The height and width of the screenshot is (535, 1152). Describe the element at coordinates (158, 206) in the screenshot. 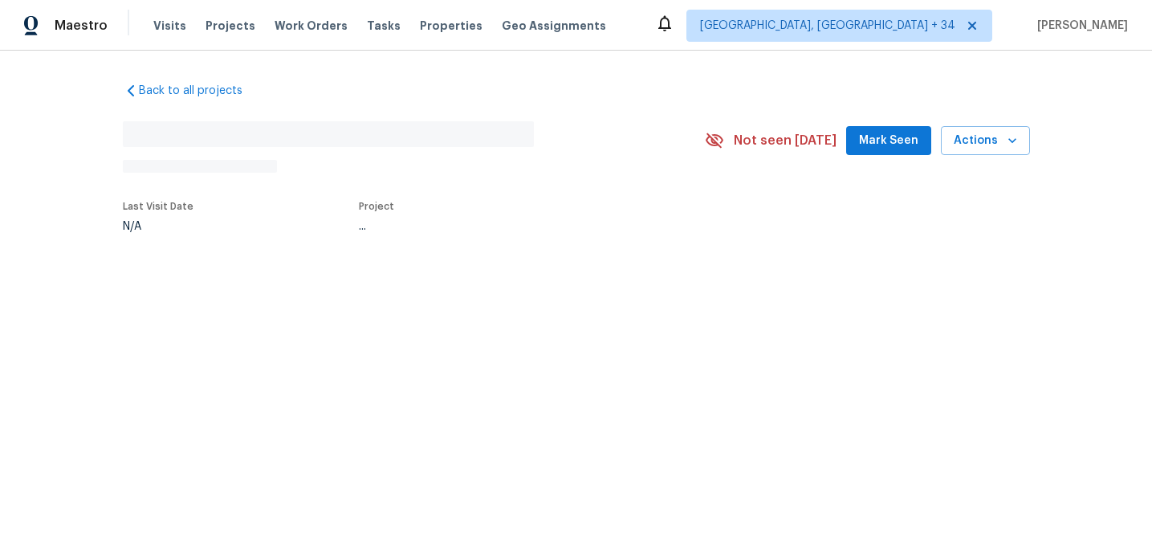

I see `span: Last Visit Date` at that location.